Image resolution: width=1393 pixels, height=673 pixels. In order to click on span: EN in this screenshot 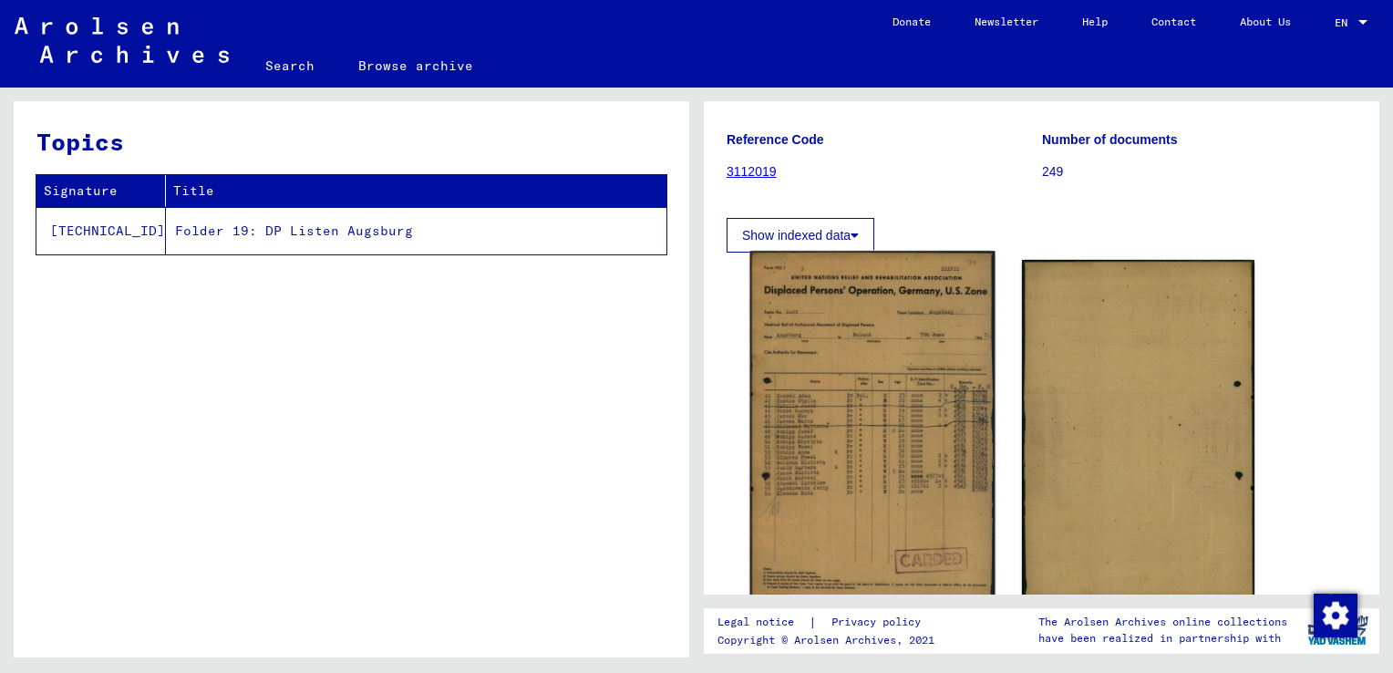, I will do `click(1345, 23)`.